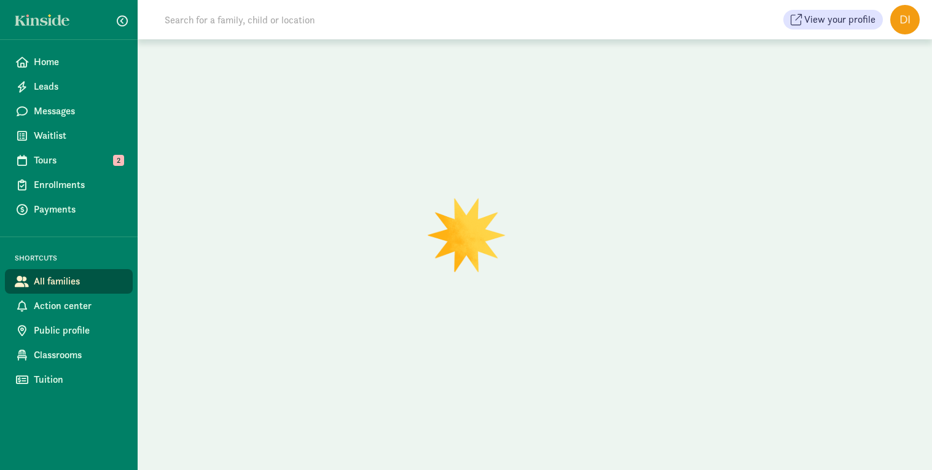  What do you see at coordinates (69, 355) in the screenshot?
I see `a: Classrooms` at bounding box center [69, 355].